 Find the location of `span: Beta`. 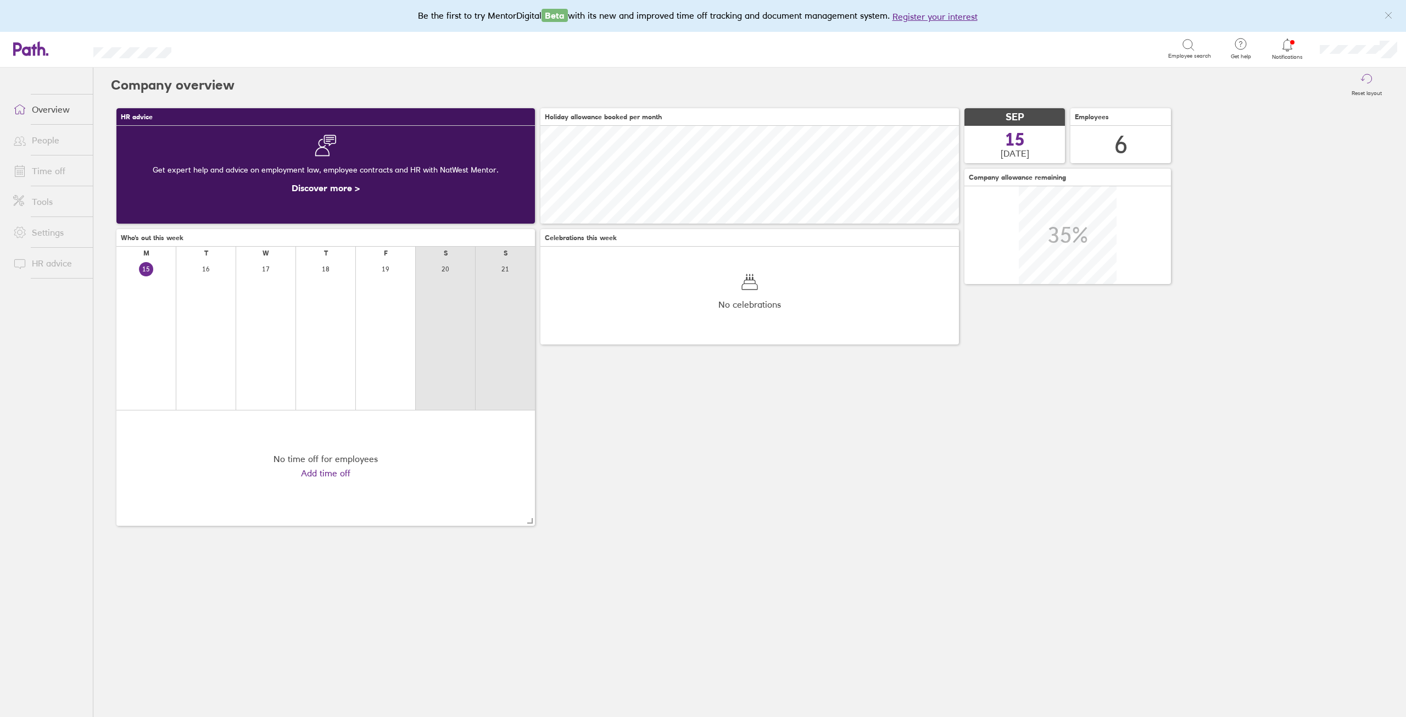

span: Beta is located at coordinates (555, 15).